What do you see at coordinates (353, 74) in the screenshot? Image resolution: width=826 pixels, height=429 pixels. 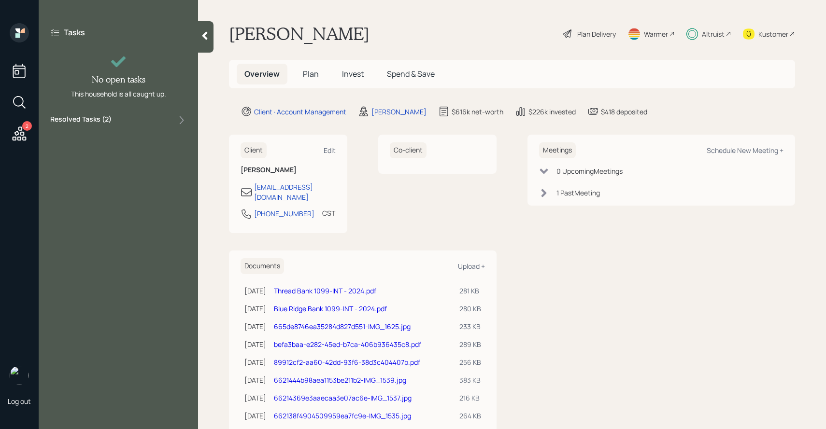 I see `span: Invest` at bounding box center [353, 74].